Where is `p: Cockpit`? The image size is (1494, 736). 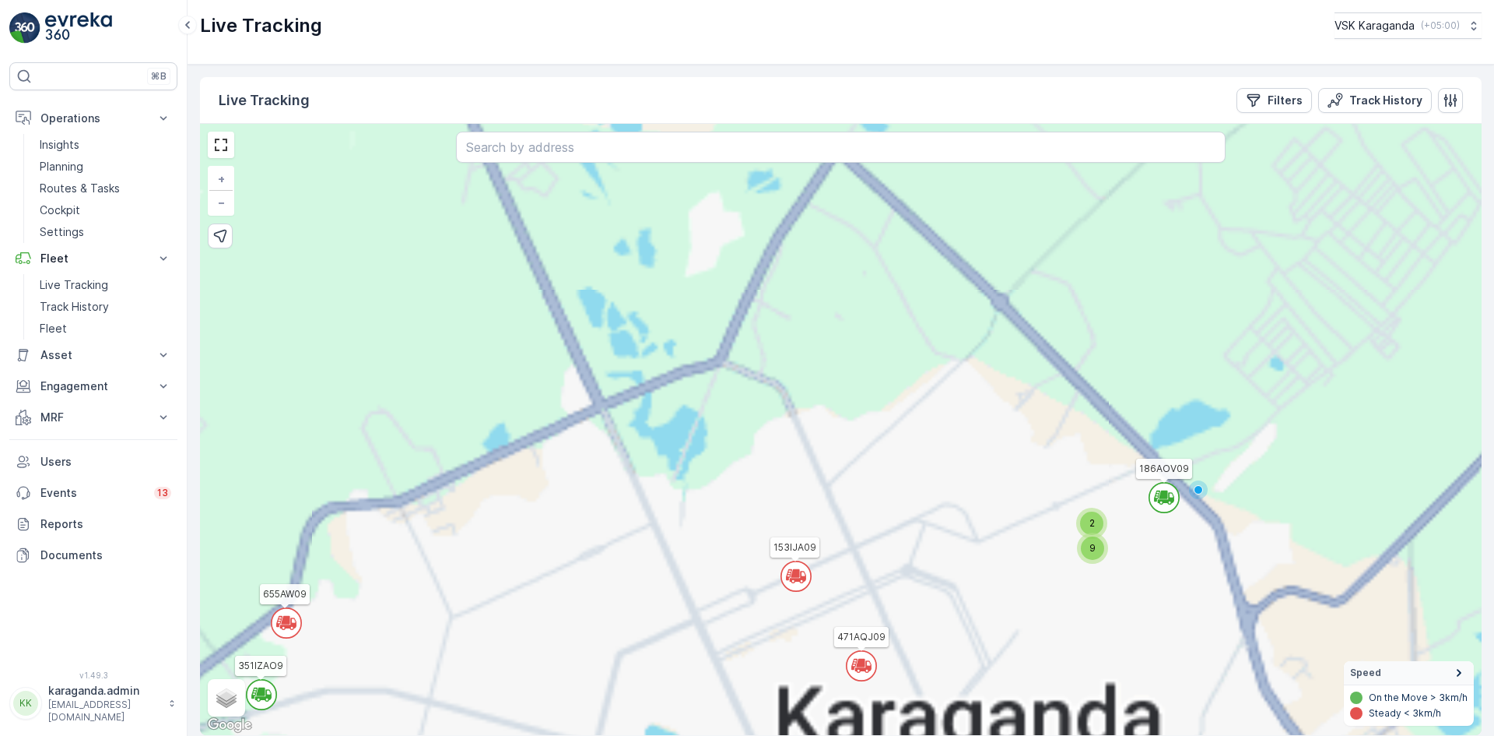
p: Cockpit is located at coordinates (60, 210).